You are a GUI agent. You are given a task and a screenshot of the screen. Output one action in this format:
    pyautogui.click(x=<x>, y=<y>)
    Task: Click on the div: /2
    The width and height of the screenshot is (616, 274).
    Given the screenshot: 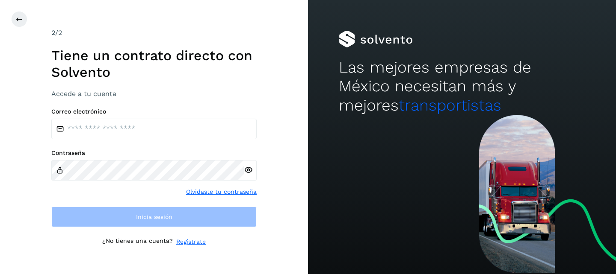 What is the action you would take?
    pyautogui.click(x=154, y=33)
    